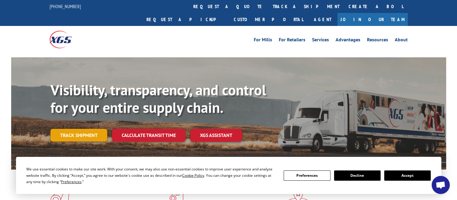 The width and height of the screenshot is (457, 200). I want to click on a: Agent, so click(322, 19).